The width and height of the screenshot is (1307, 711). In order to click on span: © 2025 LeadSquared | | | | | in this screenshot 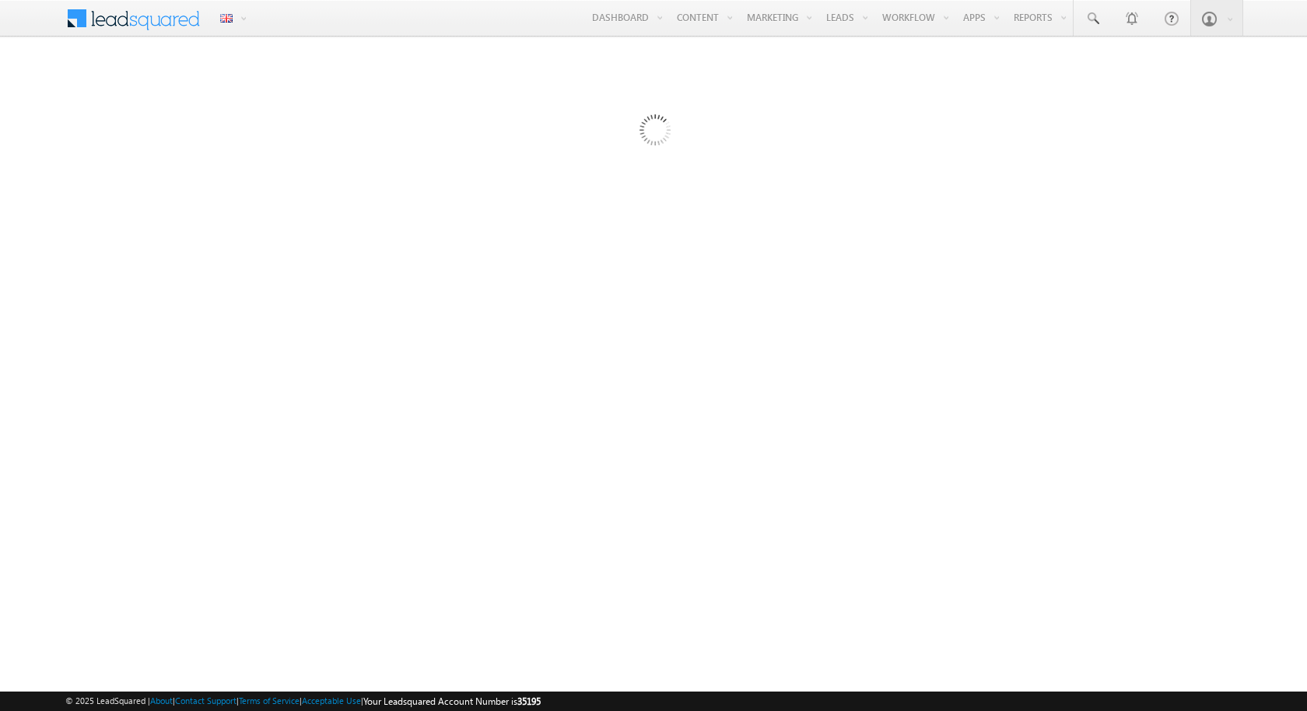, I will do `click(303, 701)`.